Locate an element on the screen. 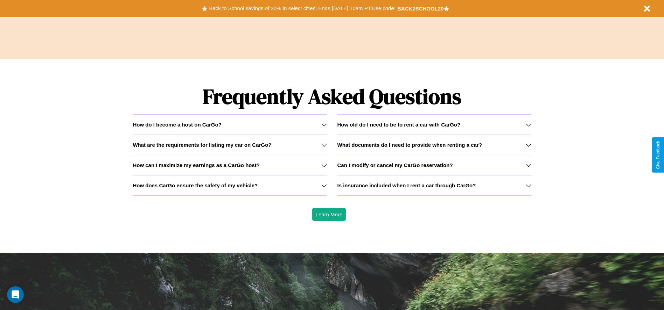 The width and height of the screenshot is (664, 310). h3: How do I become a host on CarGo? is located at coordinates (177, 125).